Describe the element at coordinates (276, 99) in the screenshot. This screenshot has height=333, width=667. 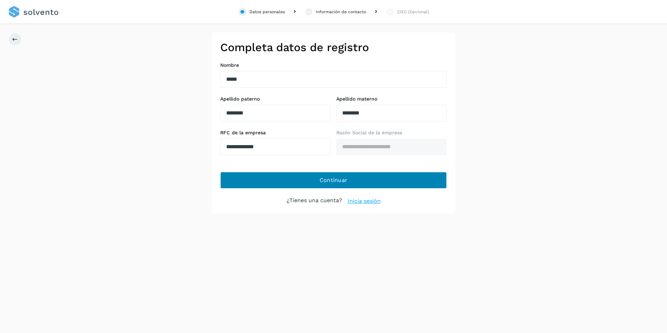
I see `label: Apellido paterno` at that location.